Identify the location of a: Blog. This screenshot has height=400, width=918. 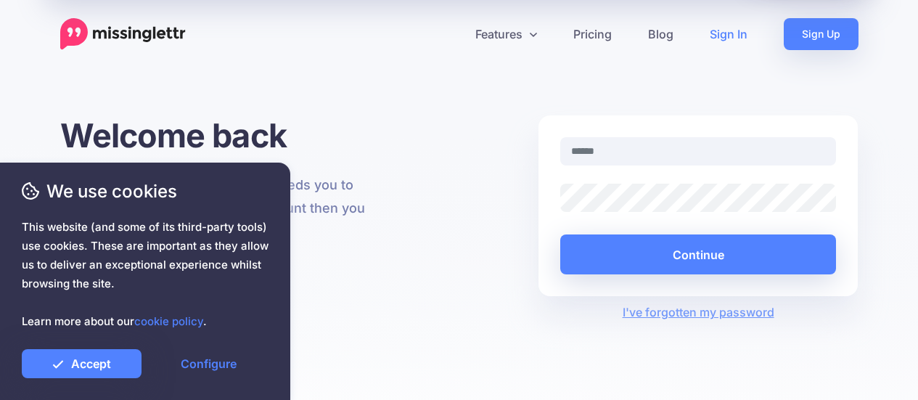
(660, 34).